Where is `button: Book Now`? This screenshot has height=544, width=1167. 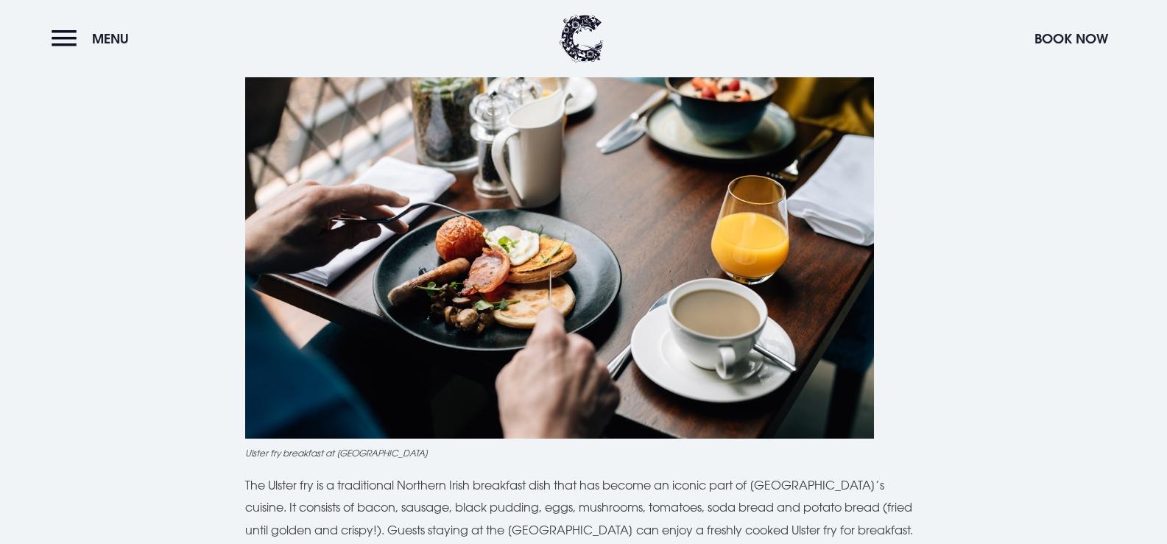
button: Book Now is located at coordinates (1071, 38).